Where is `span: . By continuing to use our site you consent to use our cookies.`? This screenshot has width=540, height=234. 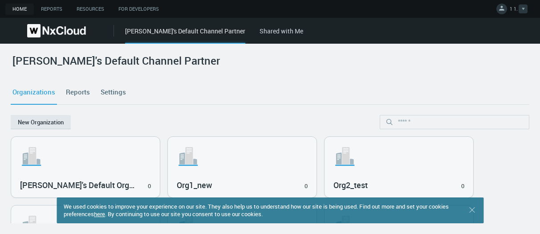
span: . By continuing to use our site you consent to use our cookies. is located at coordinates (184, 214).